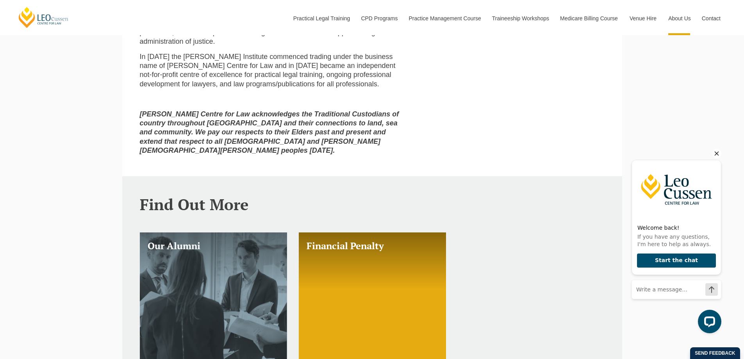 The image size is (744, 359). Describe the element at coordinates (213, 246) in the screenshot. I see `h3: Our Alumni` at that location.